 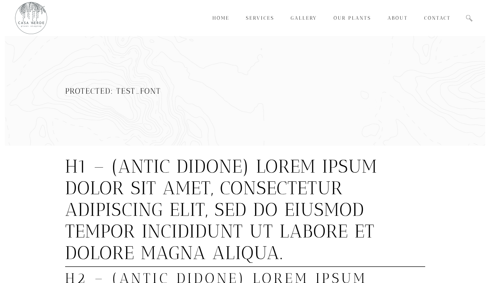 I want to click on span: Contact, so click(x=437, y=18).